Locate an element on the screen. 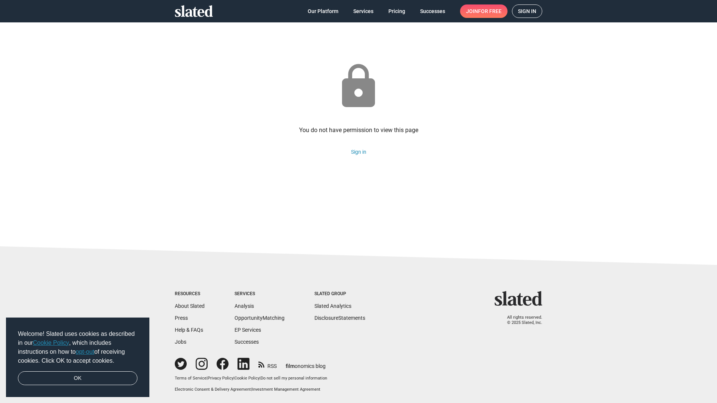 This screenshot has height=403, width=717. span: Our Platform is located at coordinates (323, 11).